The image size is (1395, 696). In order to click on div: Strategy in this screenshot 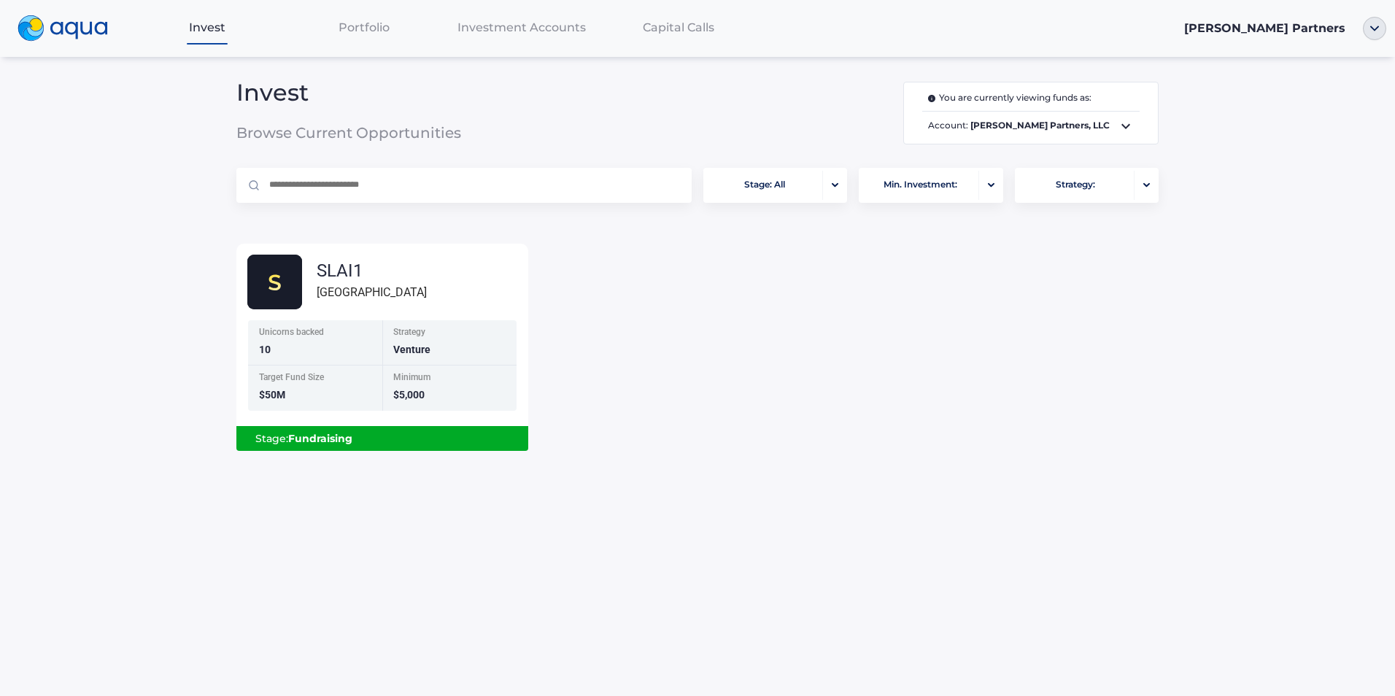, I will do `click(450, 333)`.